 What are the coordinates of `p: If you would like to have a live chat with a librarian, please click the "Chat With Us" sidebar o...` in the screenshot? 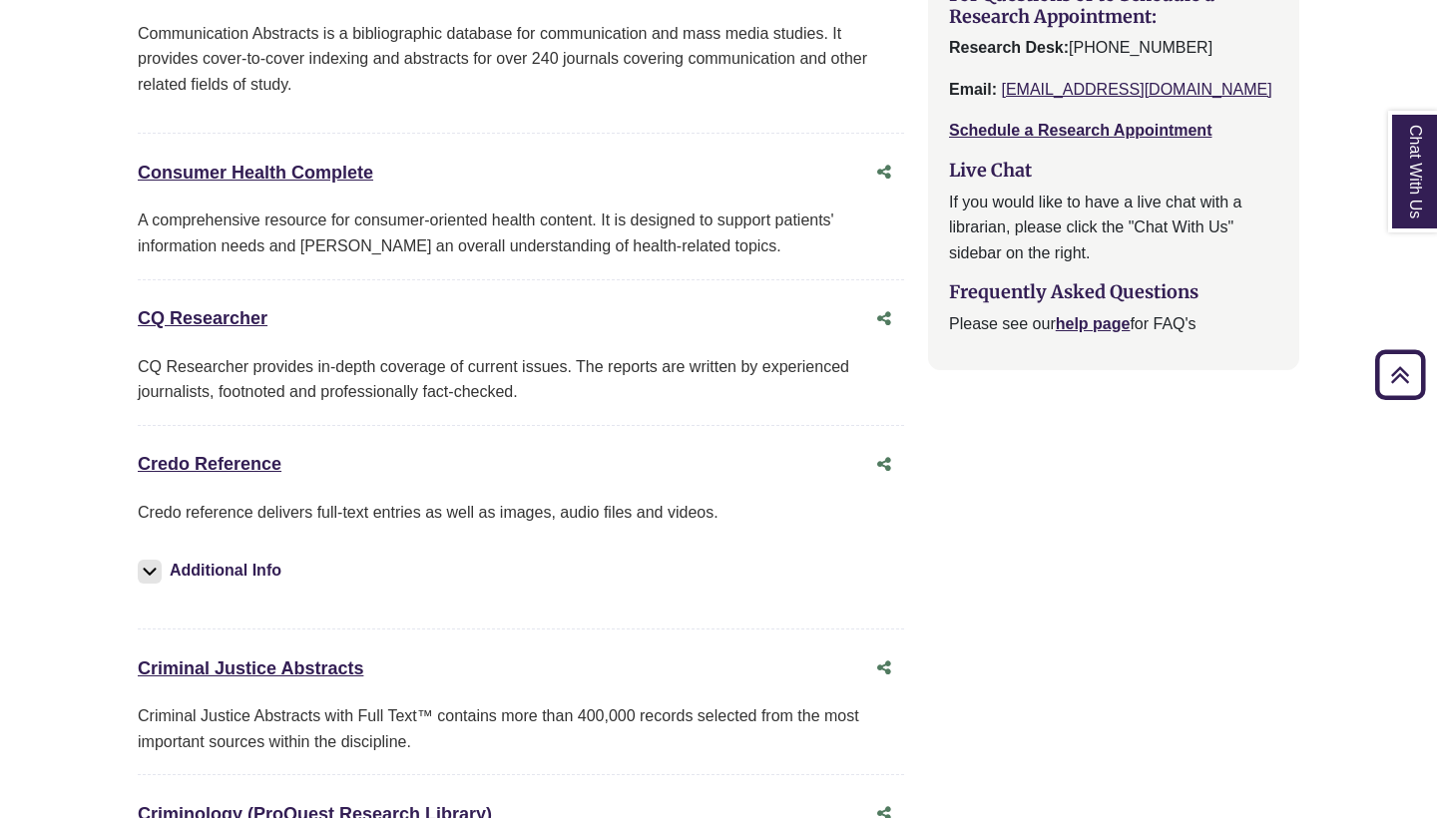 It's located at (1114, 228).